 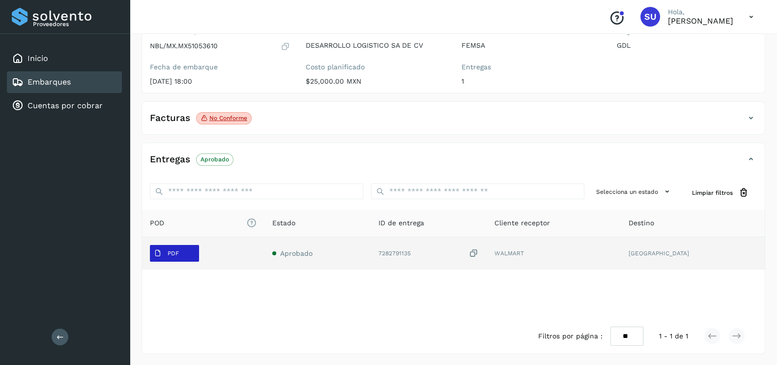 I want to click on p: FEMSA, so click(x=531, y=45).